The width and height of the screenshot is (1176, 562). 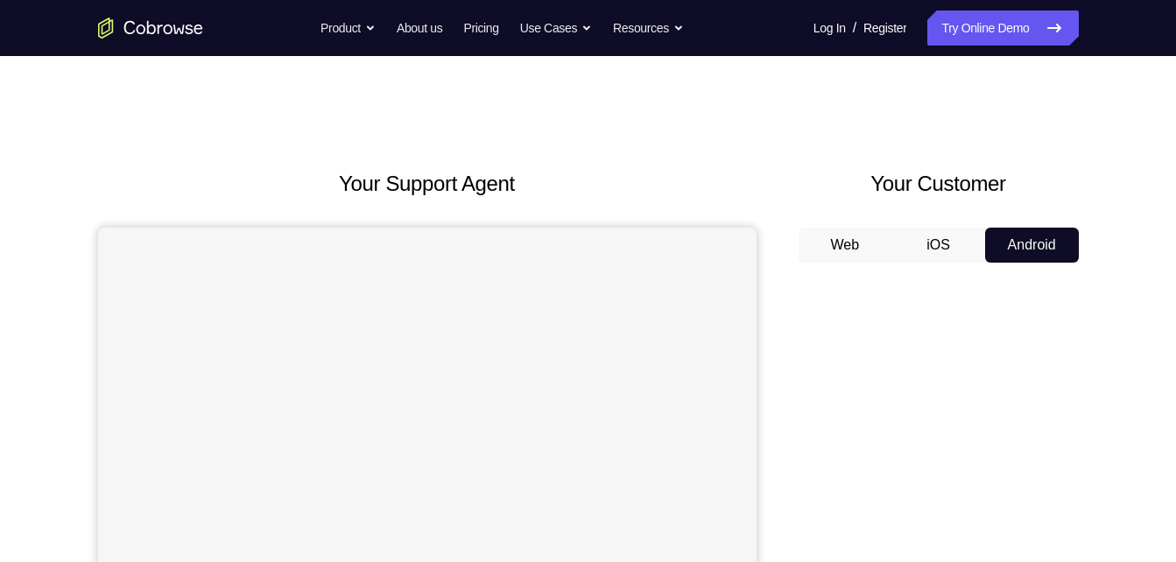 I want to click on button: Use Cases, so click(x=556, y=28).